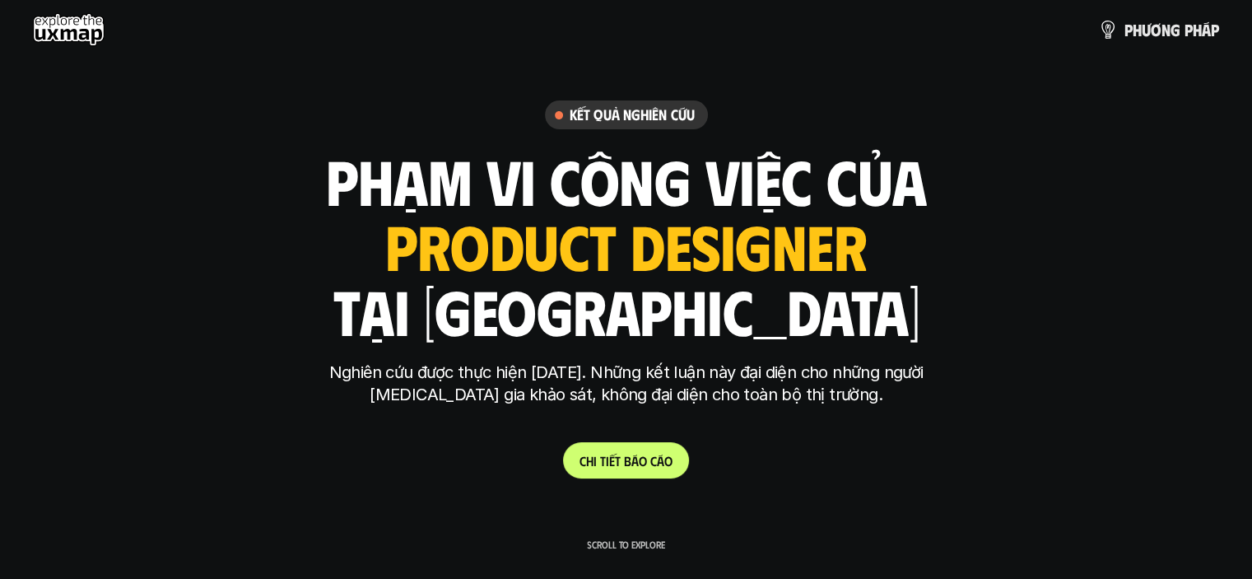  Describe the element at coordinates (632, 114) in the screenshot. I see `h6: Kết quả nghiên cứu` at that location.